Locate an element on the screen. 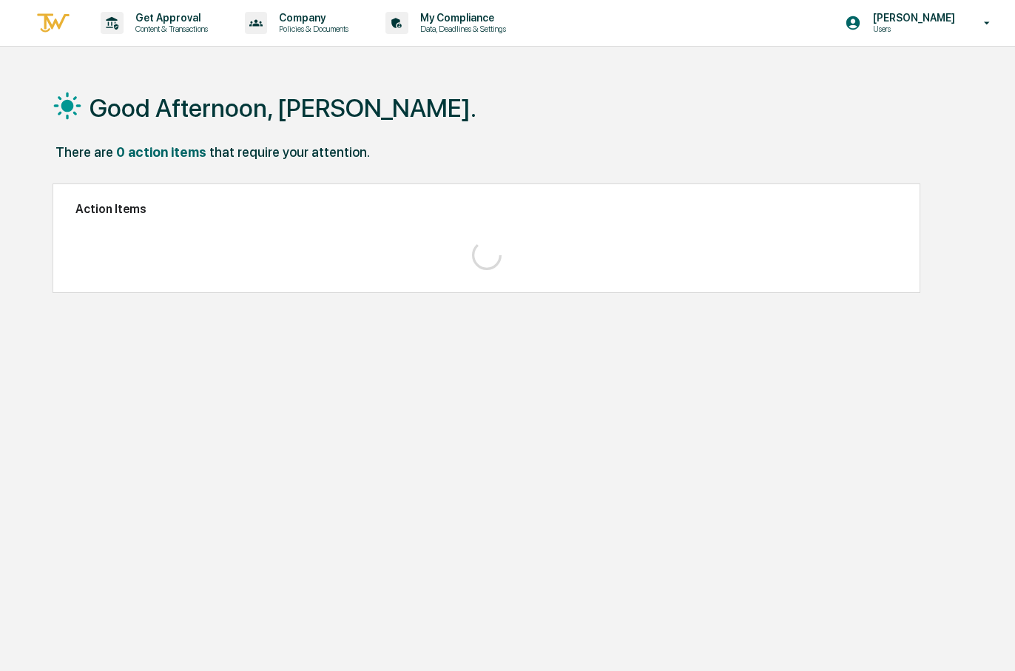 The width and height of the screenshot is (1015, 671). p: Get Approval is located at coordinates (169, 18).